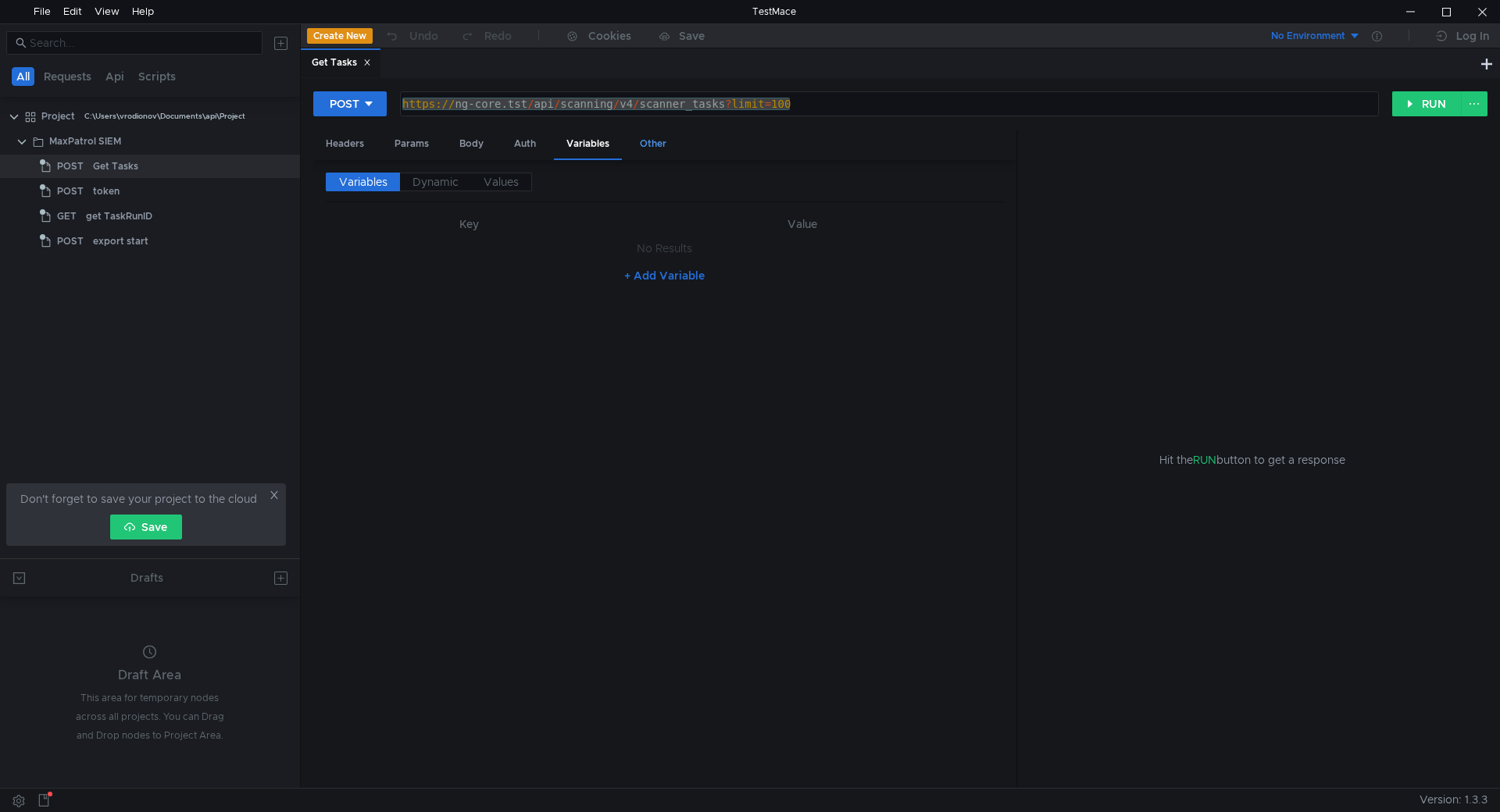 The image size is (1500, 812). I want to click on span: Dynamic, so click(435, 182).